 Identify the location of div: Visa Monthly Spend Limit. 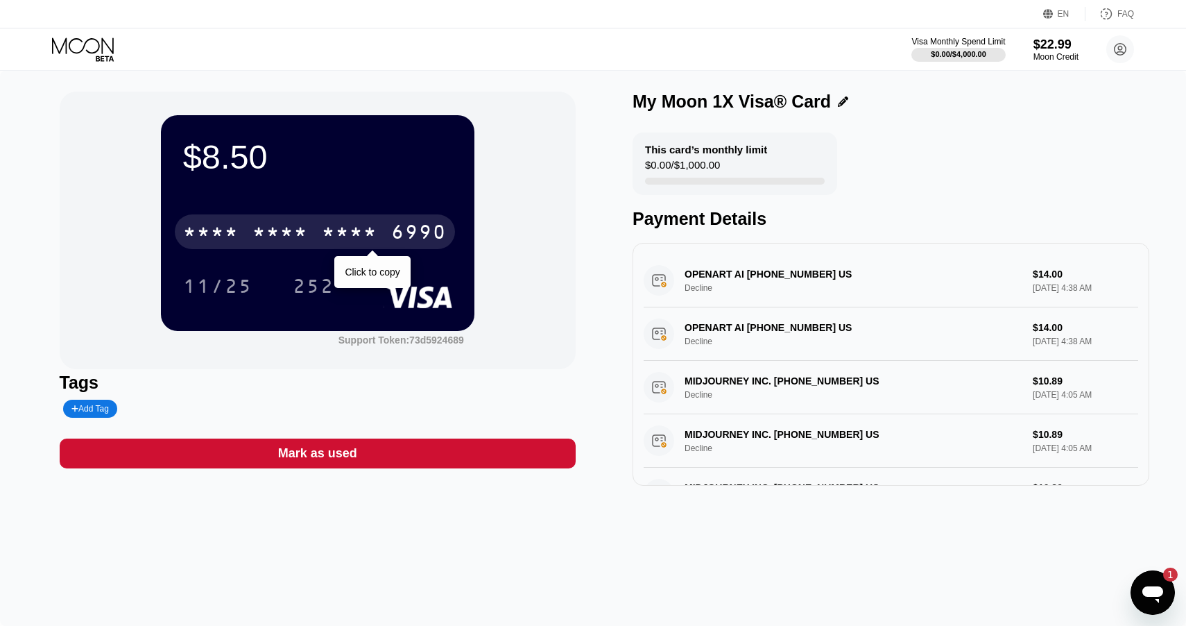
(958, 42).